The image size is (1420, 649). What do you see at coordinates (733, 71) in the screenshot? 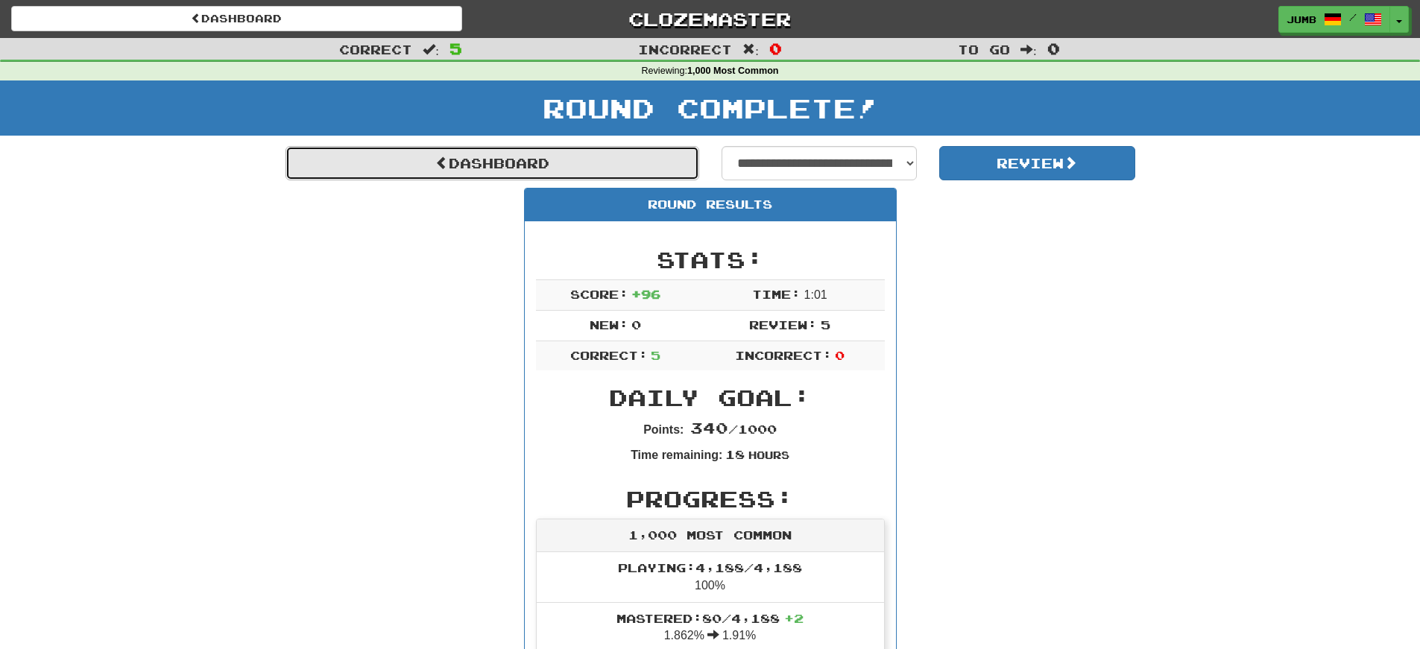
I see `strong: 1,000 Most Common` at bounding box center [733, 71].